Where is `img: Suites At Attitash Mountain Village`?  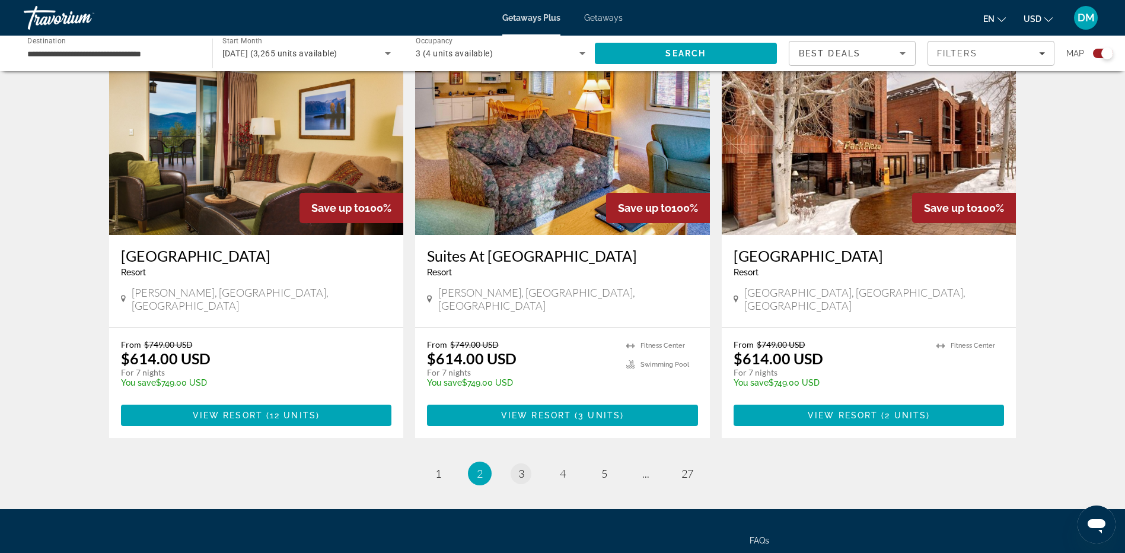 img: Suites At Attitash Mountain Village is located at coordinates (562, 140).